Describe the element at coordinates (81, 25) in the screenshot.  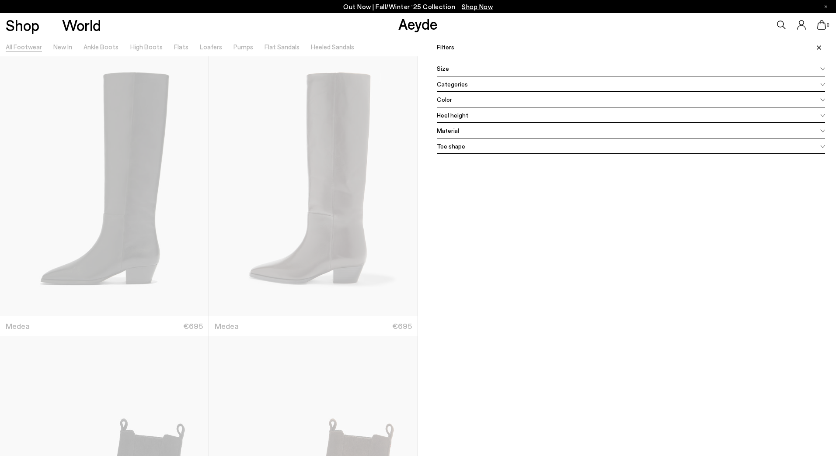
I see `a: World` at that location.